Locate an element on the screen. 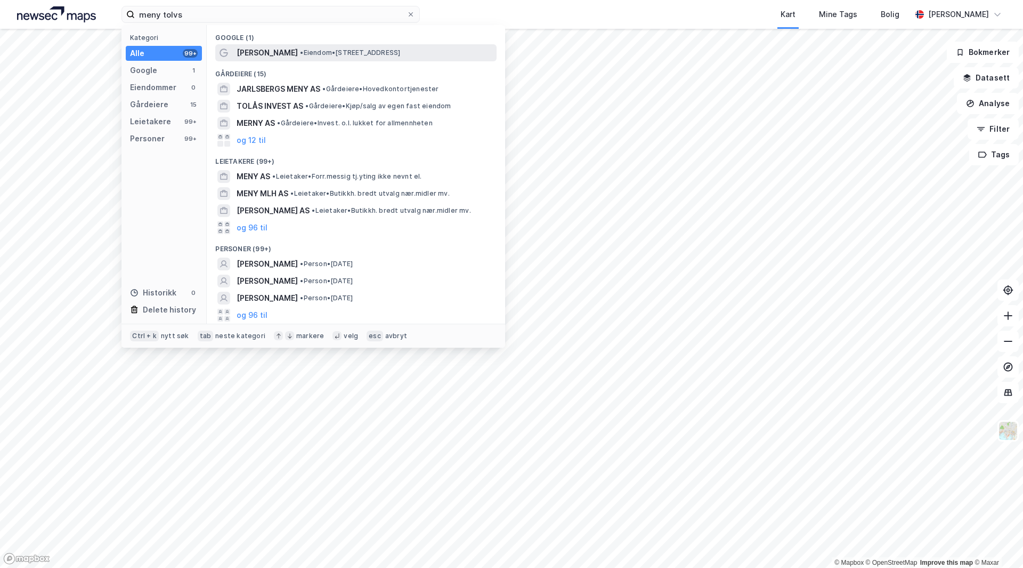 This screenshot has width=1023, height=568. button: Bokmerker is located at coordinates (983, 52).